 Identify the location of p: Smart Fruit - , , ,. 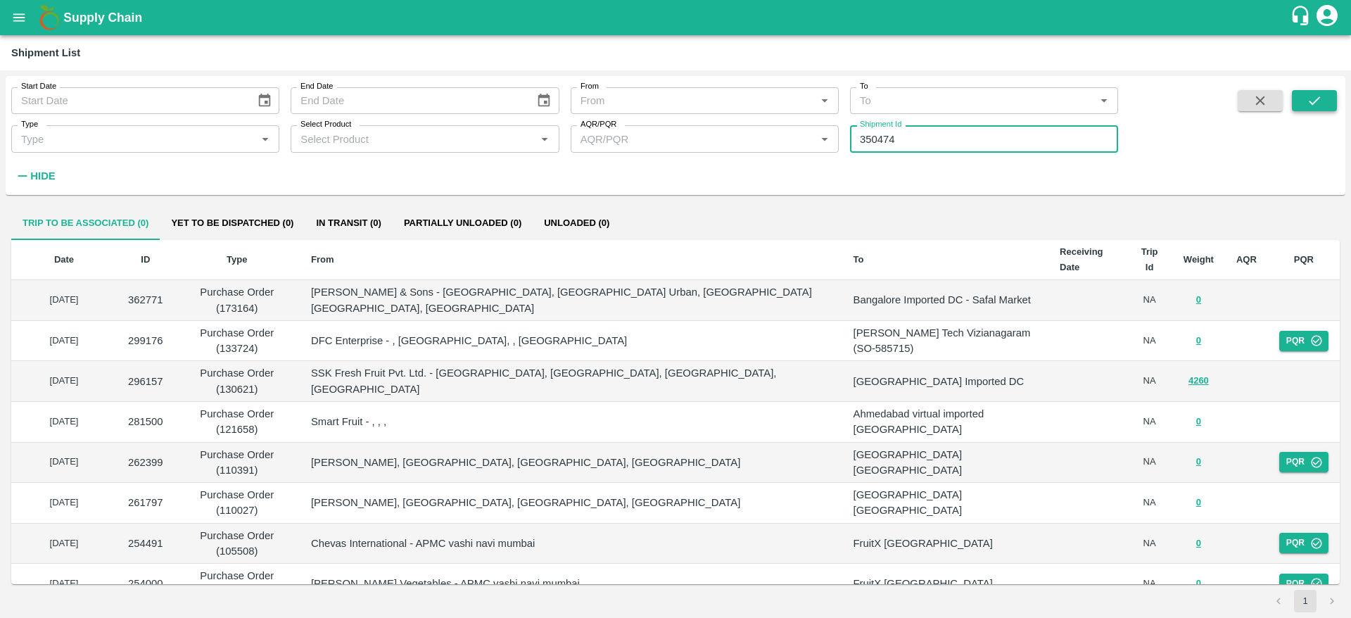
(571, 421).